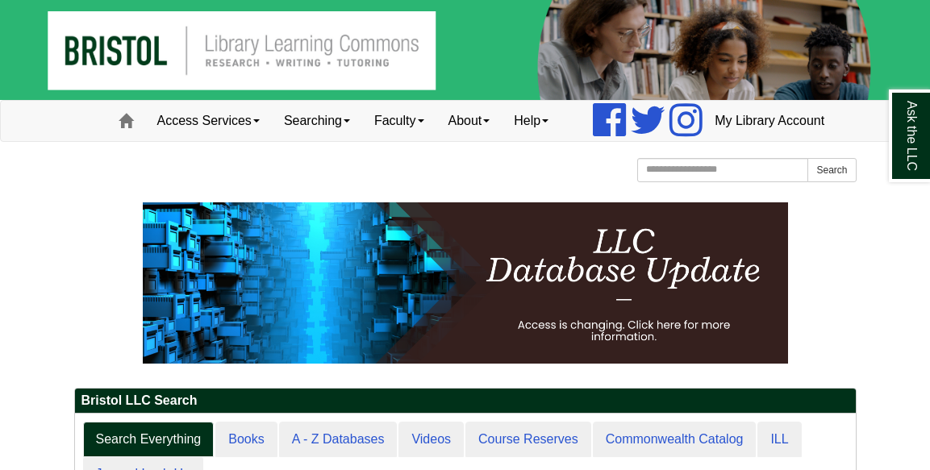  What do you see at coordinates (338, 440) in the screenshot?
I see `a: A - Z Databases` at bounding box center [338, 440].